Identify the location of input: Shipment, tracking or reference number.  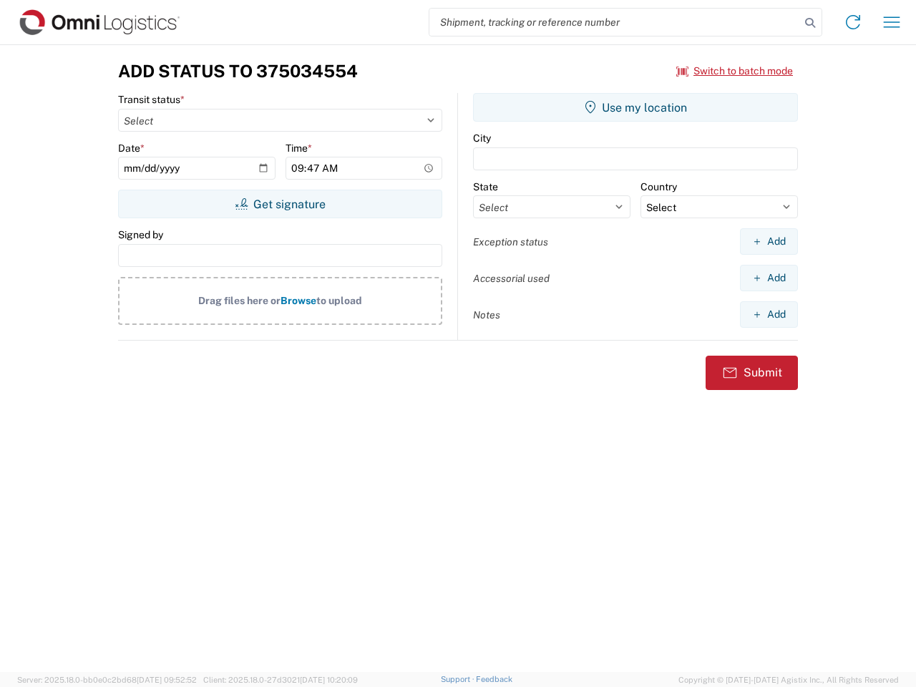
(615, 22).